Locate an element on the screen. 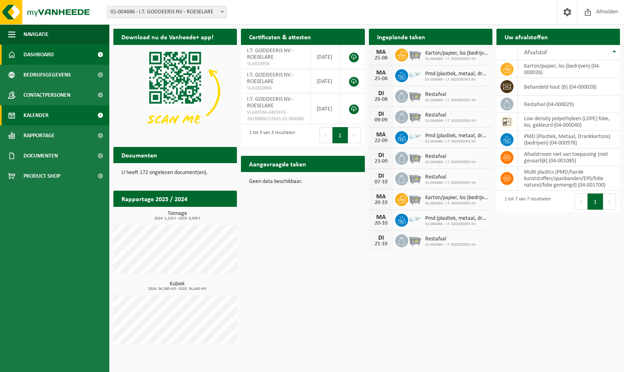 The width and height of the screenshot is (624, 372). span: Afvalstof is located at coordinates (536, 53).